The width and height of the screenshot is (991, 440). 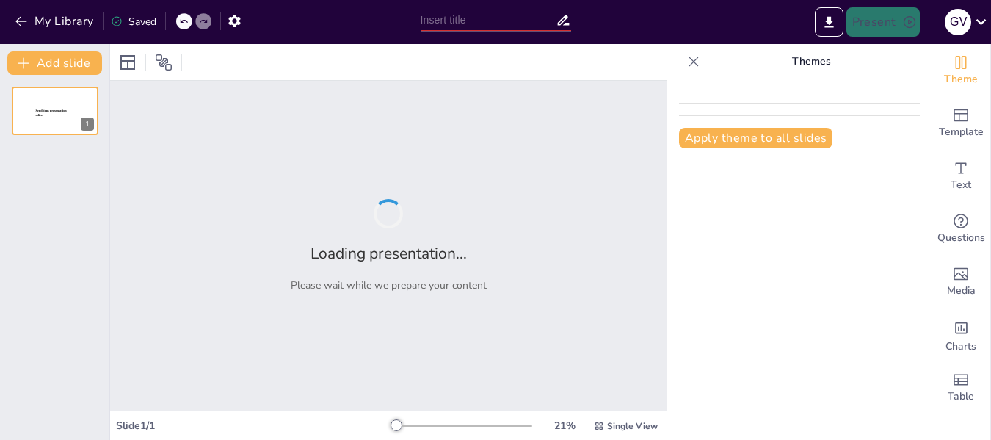 What do you see at coordinates (253, 425) in the screenshot?
I see `div: Slide 1 / 1` at bounding box center [253, 425].